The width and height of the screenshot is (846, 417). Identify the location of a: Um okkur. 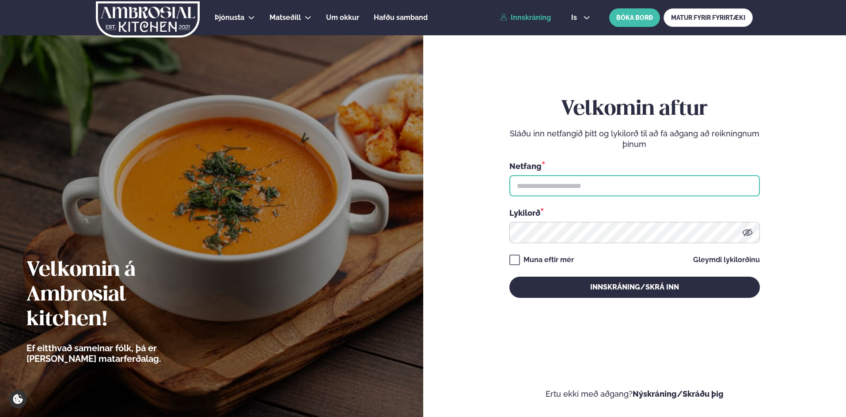
(342, 18).